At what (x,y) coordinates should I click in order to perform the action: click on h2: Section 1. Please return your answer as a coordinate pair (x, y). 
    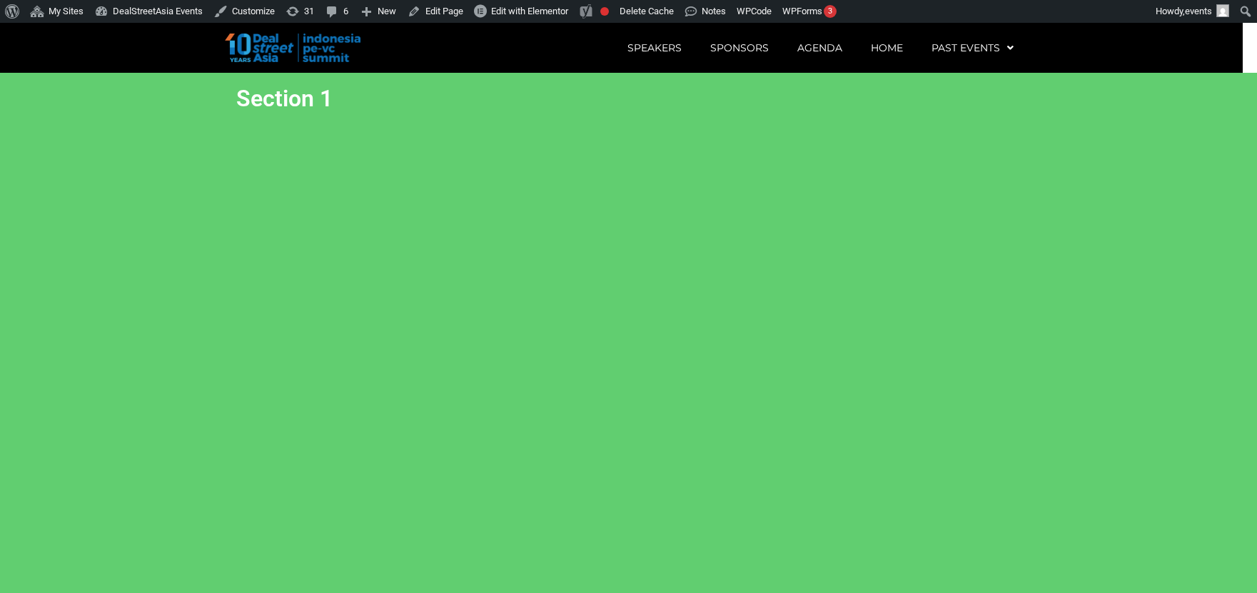
    Looking at the image, I should click on (429, 98).